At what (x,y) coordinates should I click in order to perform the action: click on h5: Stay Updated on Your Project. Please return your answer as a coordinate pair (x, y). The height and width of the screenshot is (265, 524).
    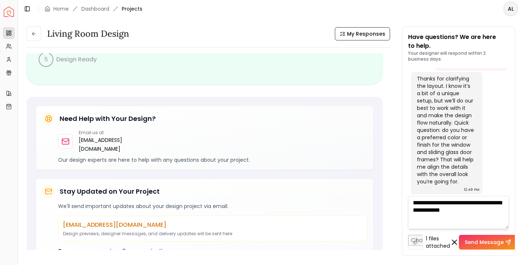
    Looking at the image, I should click on (110, 192).